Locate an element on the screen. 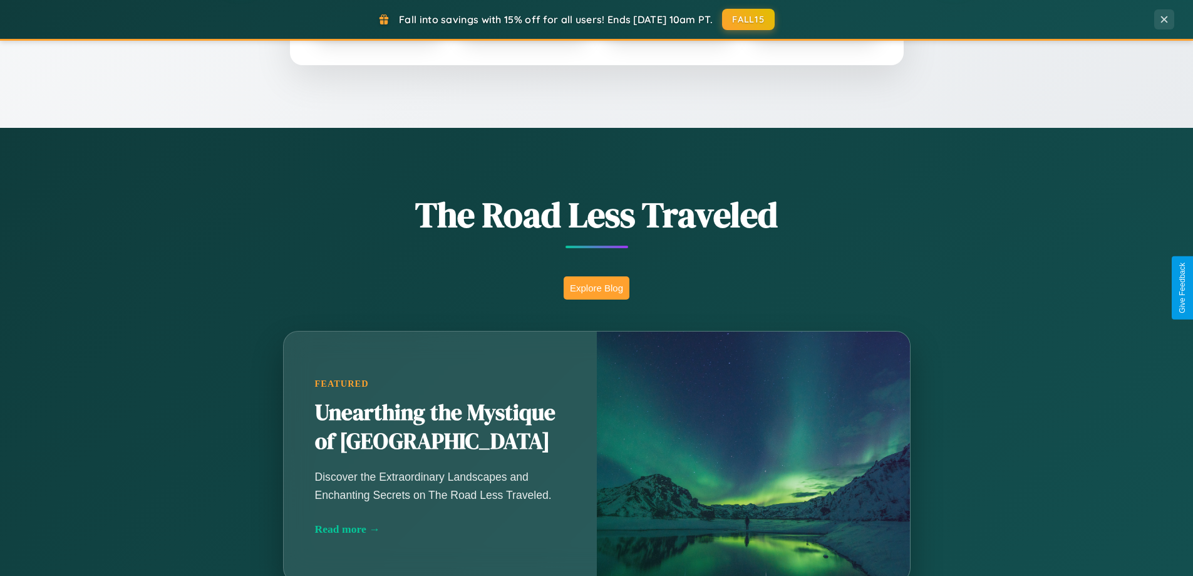 Image resolution: width=1193 pixels, height=576 pixels. button: FALL15 is located at coordinates (748, 19).